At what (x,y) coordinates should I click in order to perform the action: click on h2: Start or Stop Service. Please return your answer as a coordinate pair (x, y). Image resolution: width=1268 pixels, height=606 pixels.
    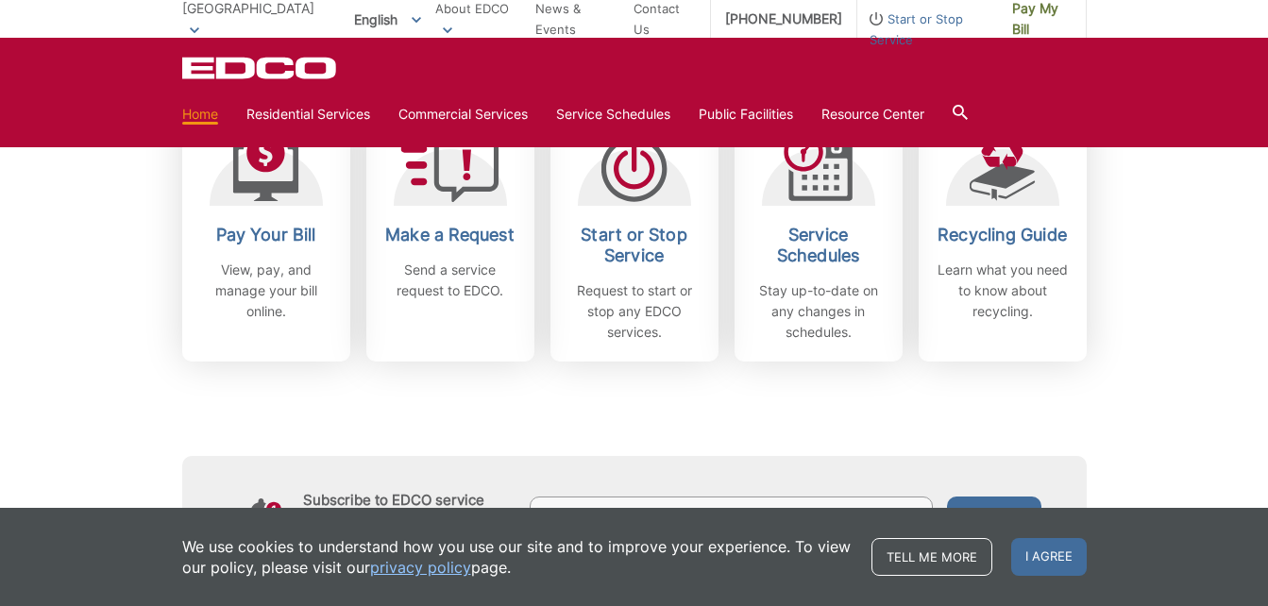
    Looking at the image, I should click on (634, 245).